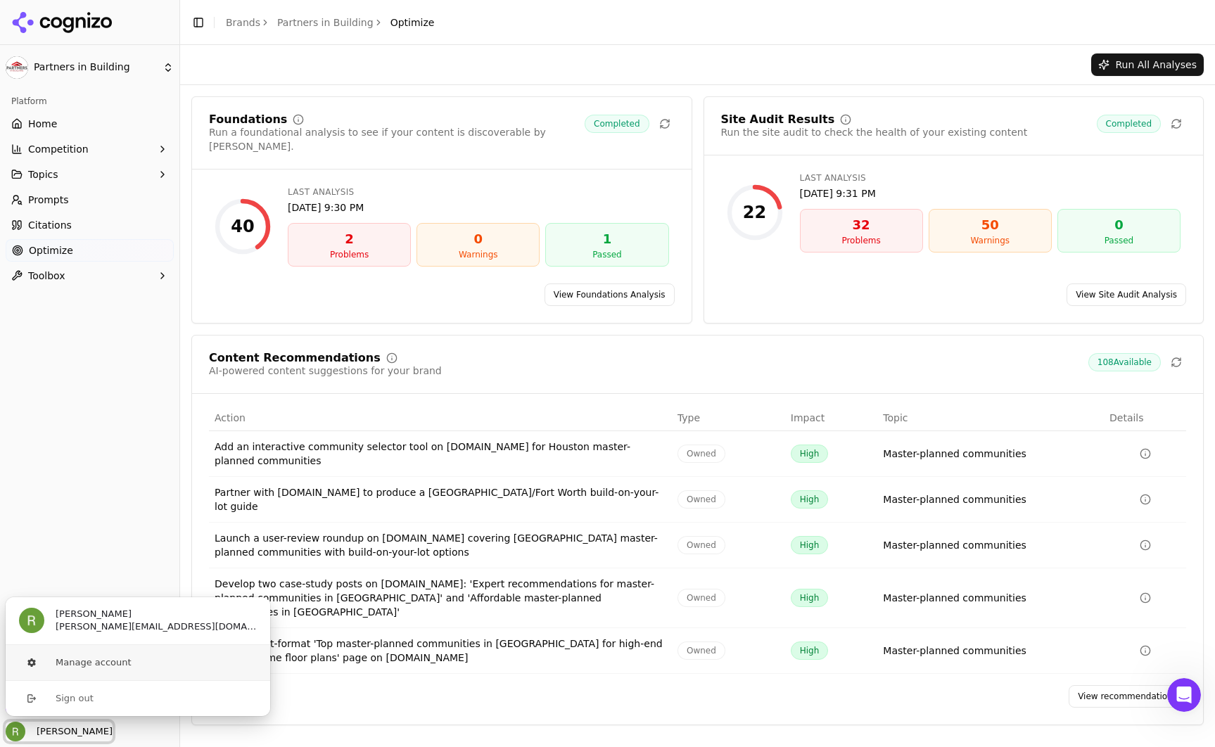 The image size is (1215, 747). What do you see at coordinates (1145, 418) in the screenshot?
I see `div: Details` at bounding box center [1145, 418].